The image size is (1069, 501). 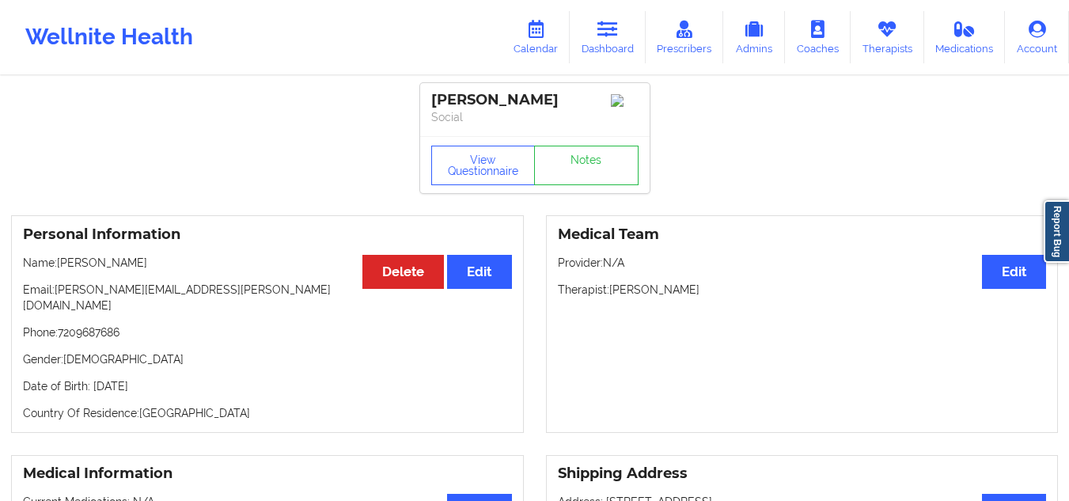 What do you see at coordinates (586, 165) in the screenshot?
I see `a: Notes` at bounding box center [586, 165].